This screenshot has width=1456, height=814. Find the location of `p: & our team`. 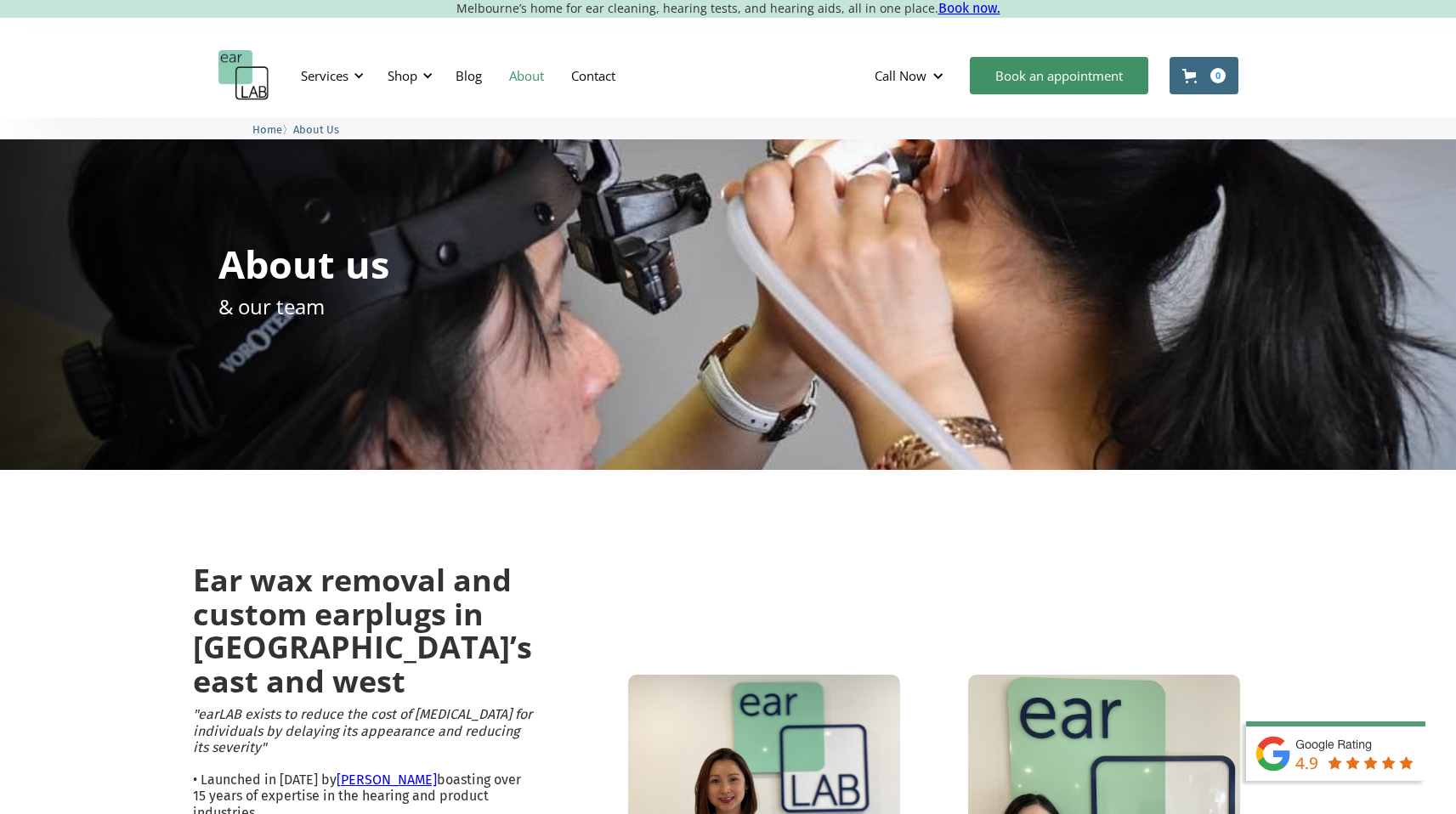

p: & our team is located at coordinates (271, 306).